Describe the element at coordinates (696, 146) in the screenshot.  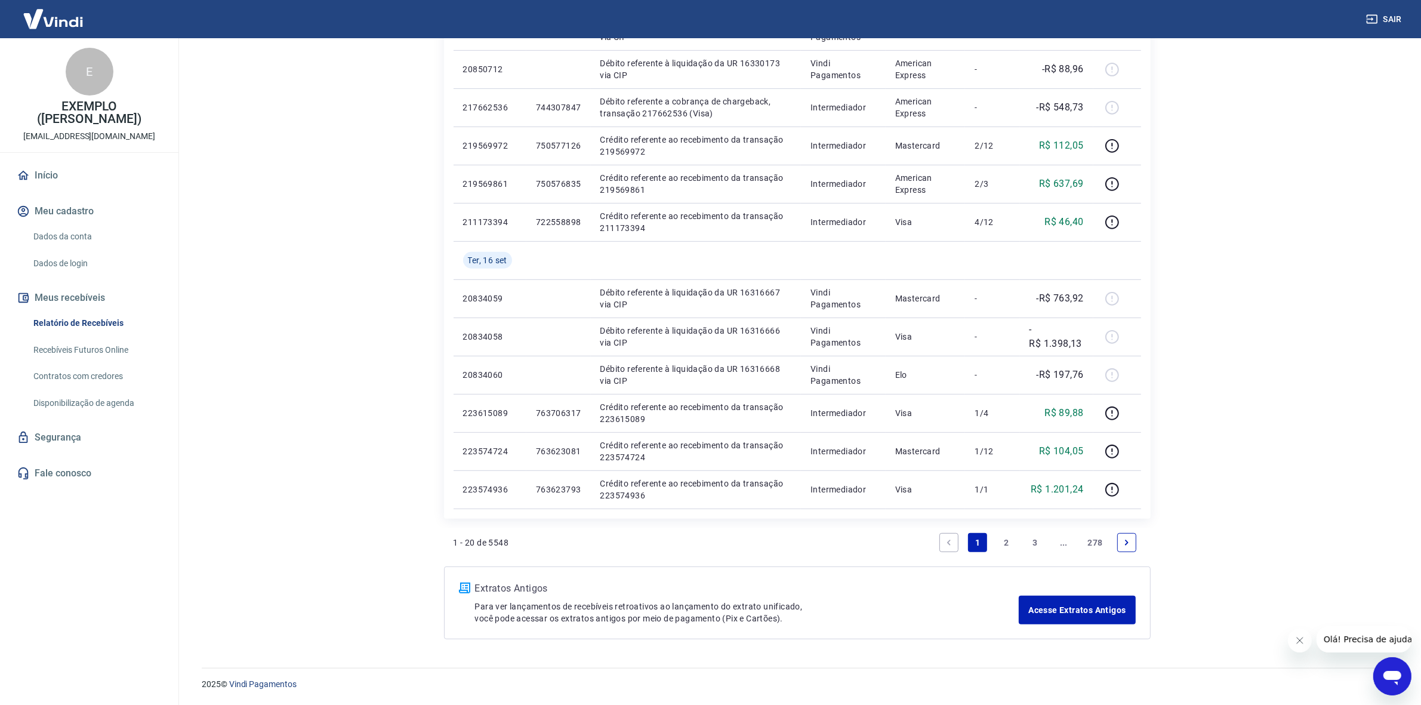
I see `p: Crédito referente ao recebimento da transação 219569972` at that location.